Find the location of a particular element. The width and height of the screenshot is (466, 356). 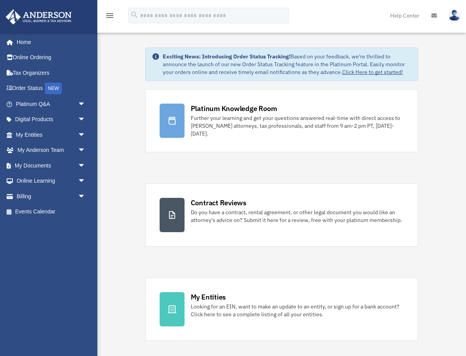

a: Click Here to get started! is located at coordinates (373, 72).